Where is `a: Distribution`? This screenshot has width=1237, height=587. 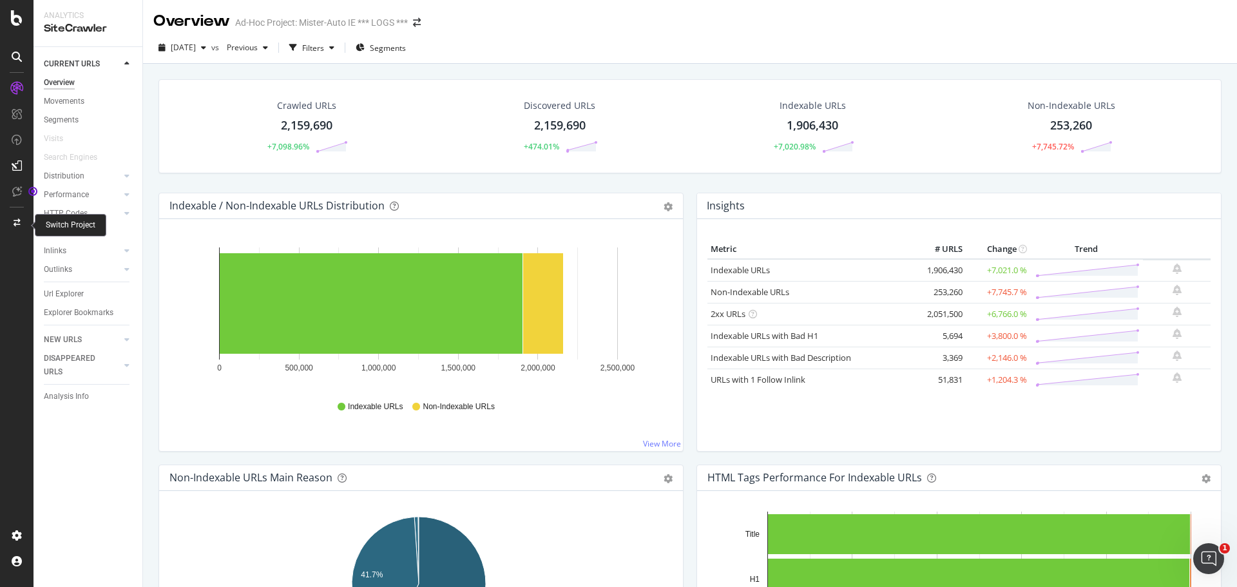 a: Distribution is located at coordinates (82, 176).